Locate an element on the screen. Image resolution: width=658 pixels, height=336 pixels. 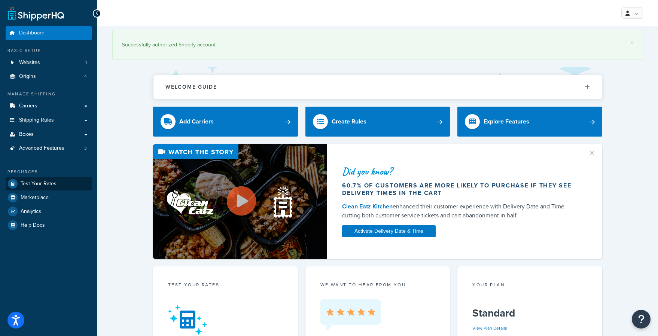
span: Shipping Rules is located at coordinates (36, 120).